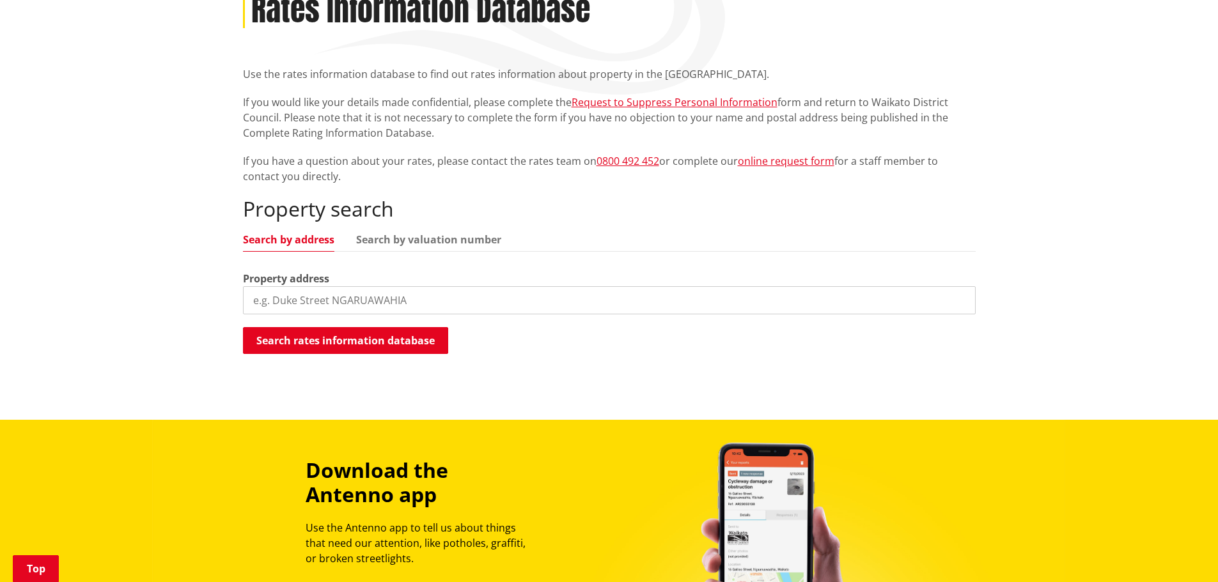  What do you see at coordinates (674, 102) in the screenshot?
I see `a: Request to Suppress Personal Information` at bounding box center [674, 102].